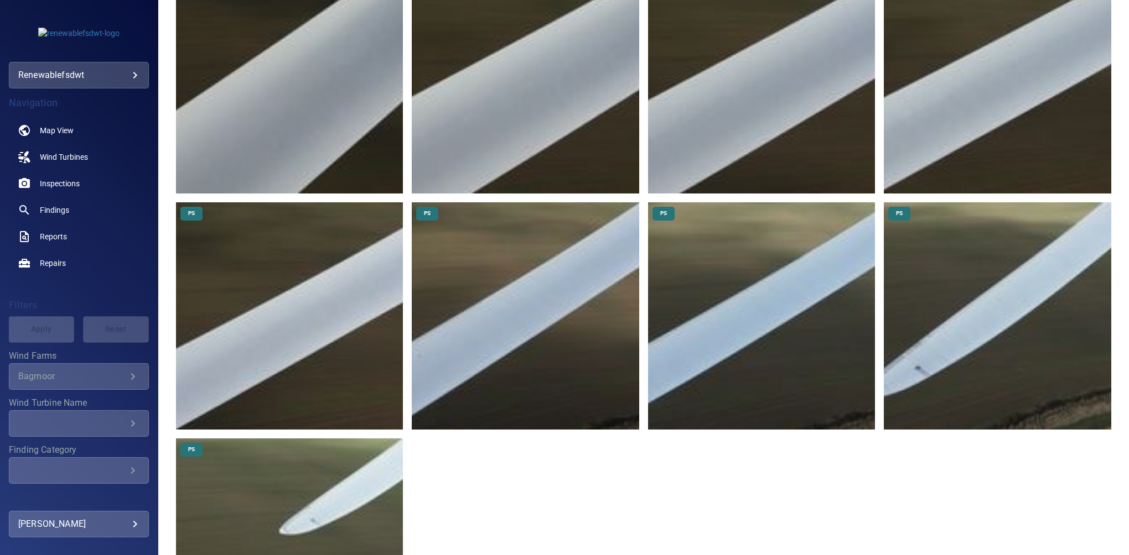  Describe the element at coordinates (79, 497) in the screenshot. I see `label: Finding Type` at that location.